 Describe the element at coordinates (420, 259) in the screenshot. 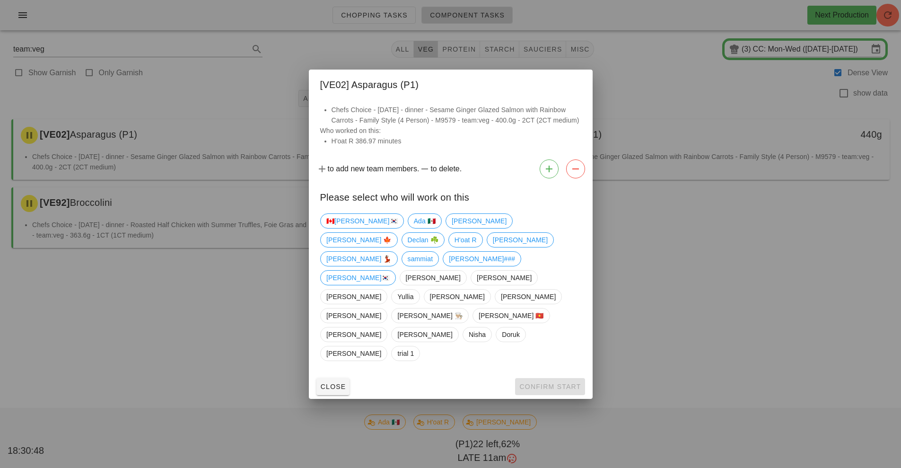

I see `span: sammiat` at that location.